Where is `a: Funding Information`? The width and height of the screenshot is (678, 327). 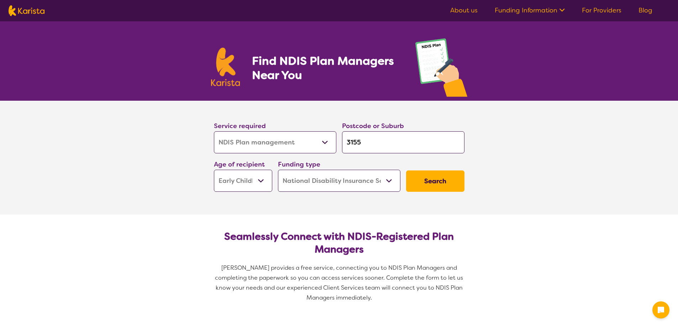 a: Funding Information is located at coordinates (530, 10).